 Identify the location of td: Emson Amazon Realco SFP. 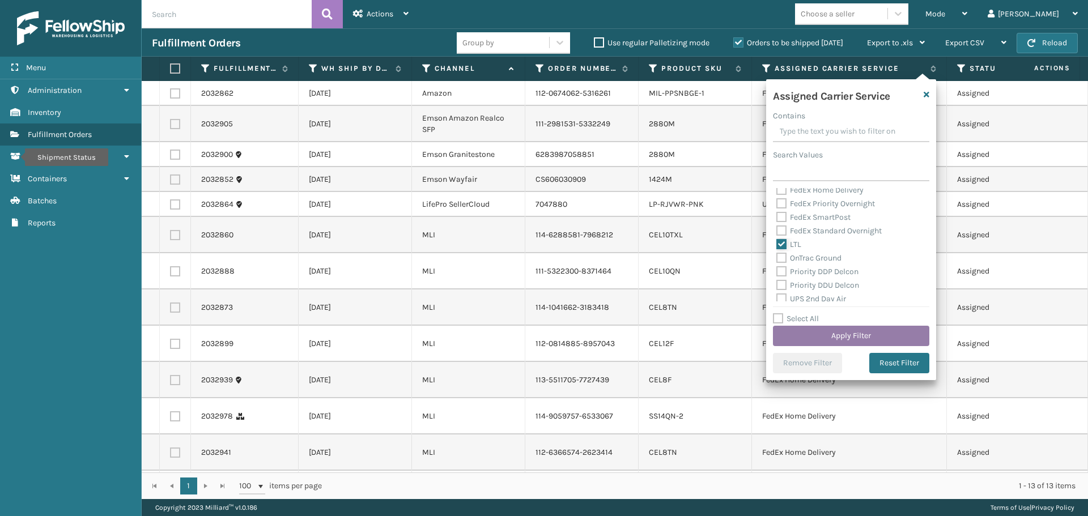
(468, 124).